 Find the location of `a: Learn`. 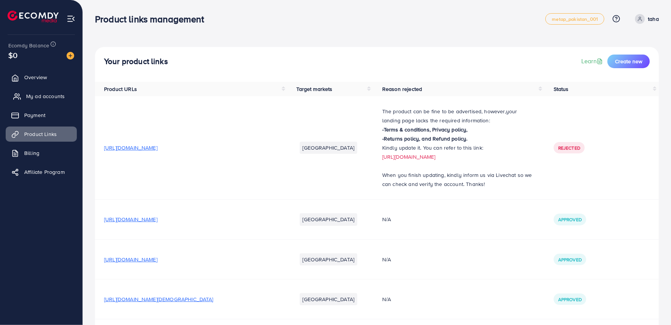

a: Learn is located at coordinates (592, 61).